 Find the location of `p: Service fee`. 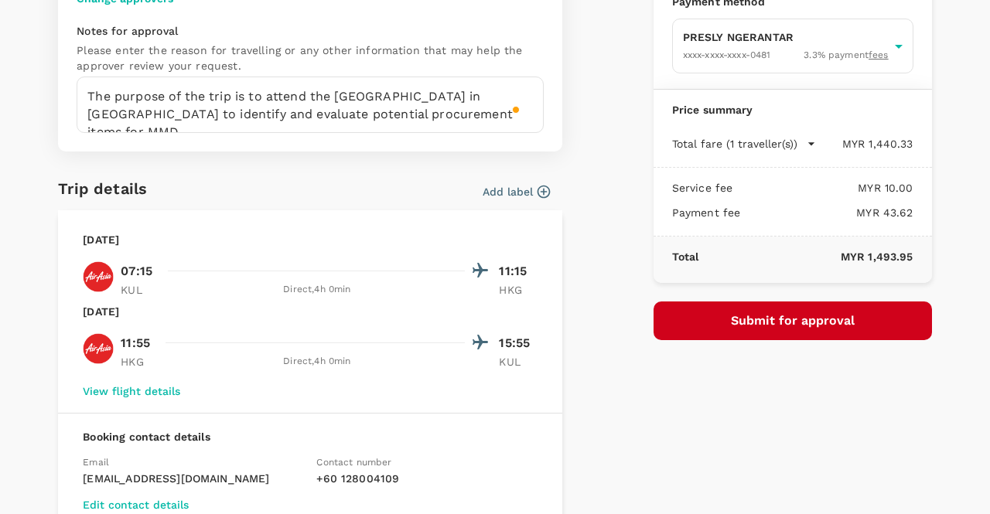

p: Service fee is located at coordinates (702, 188).